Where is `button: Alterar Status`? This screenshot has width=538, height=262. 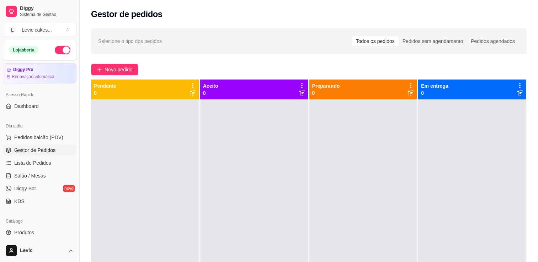 button: Alterar Status is located at coordinates (63, 50).